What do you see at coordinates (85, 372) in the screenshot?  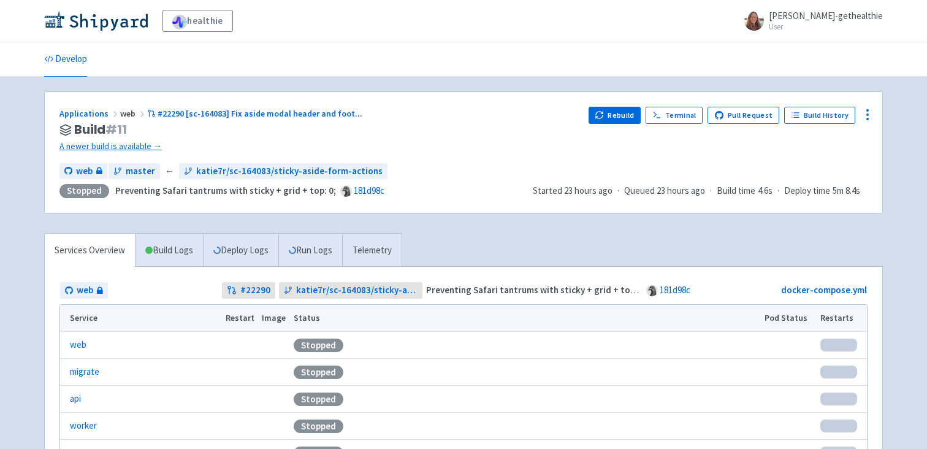 I see `a: migrate` at bounding box center [85, 372].